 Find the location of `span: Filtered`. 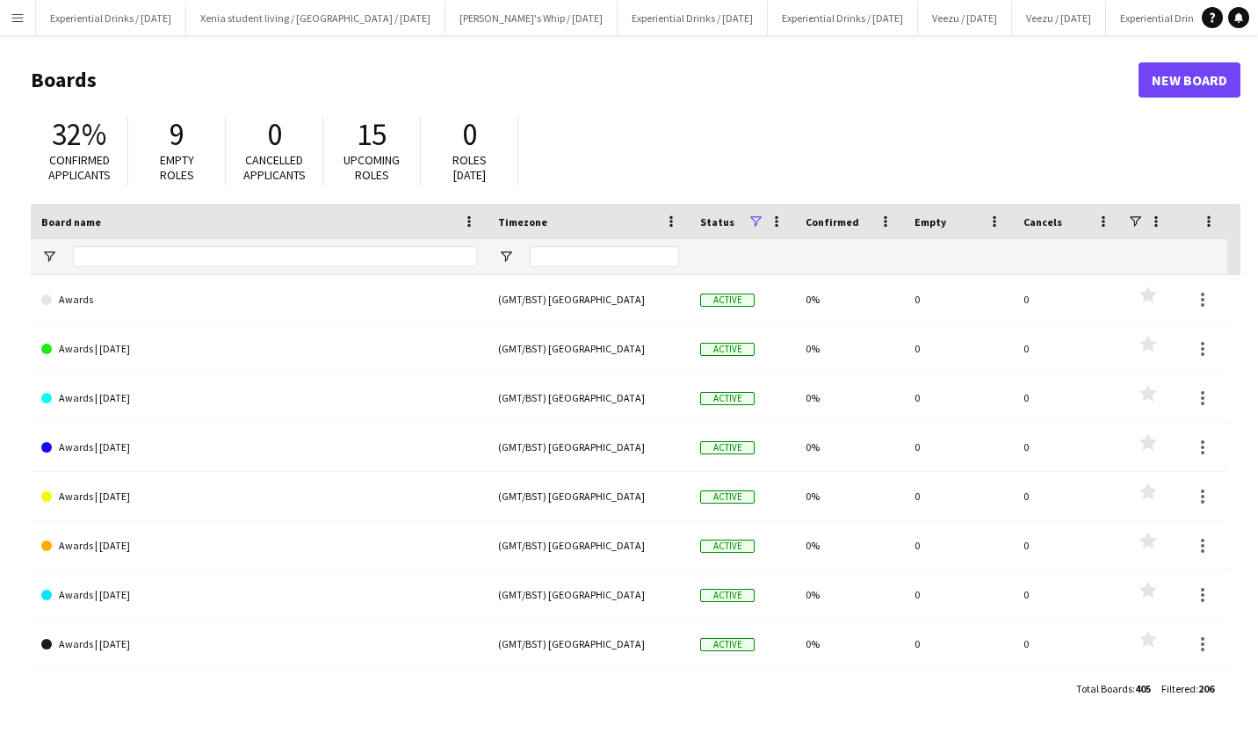

span: Filtered is located at coordinates (1178, 688).